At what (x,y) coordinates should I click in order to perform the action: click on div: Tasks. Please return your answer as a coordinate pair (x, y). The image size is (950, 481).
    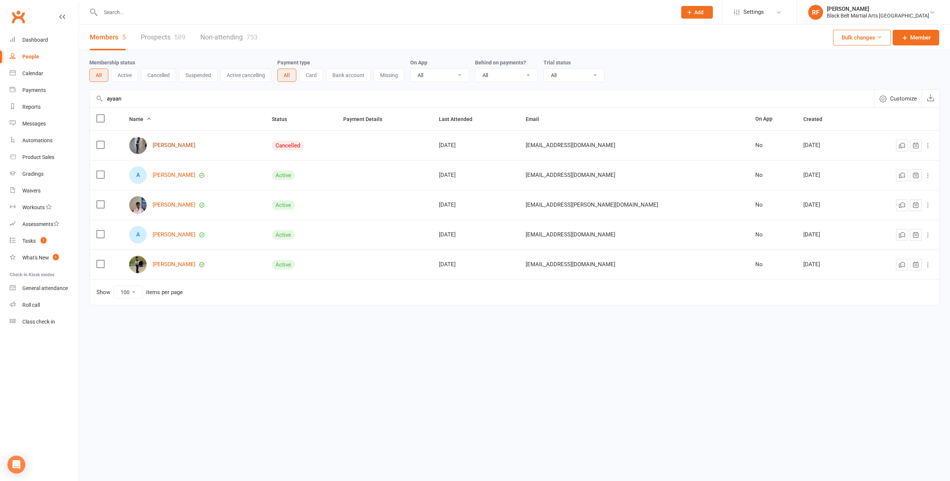
    Looking at the image, I should click on (29, 241).